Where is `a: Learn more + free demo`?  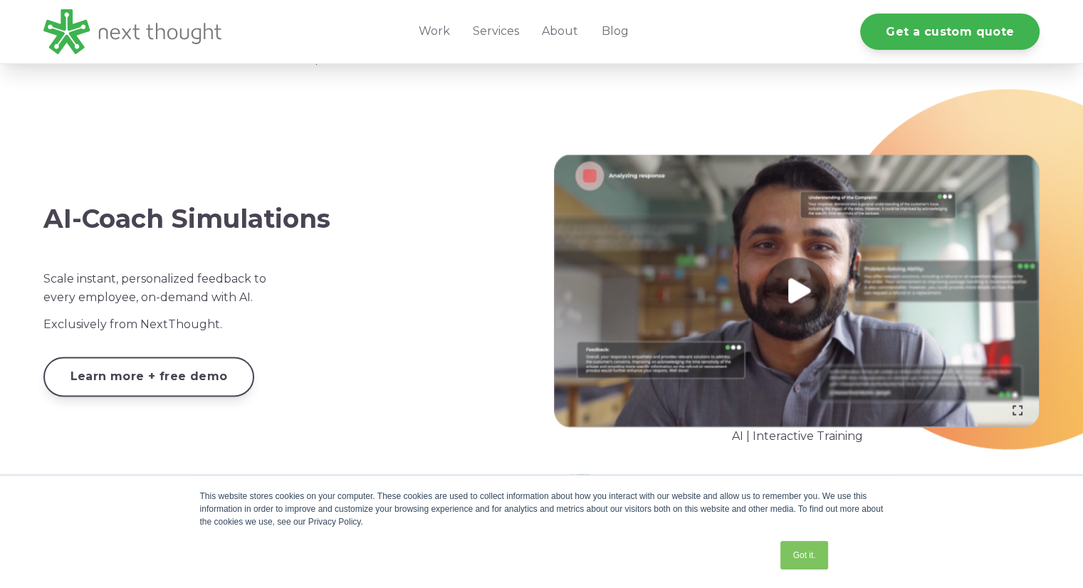 a: Learn more + free demo is located at coordinates (149, 376).